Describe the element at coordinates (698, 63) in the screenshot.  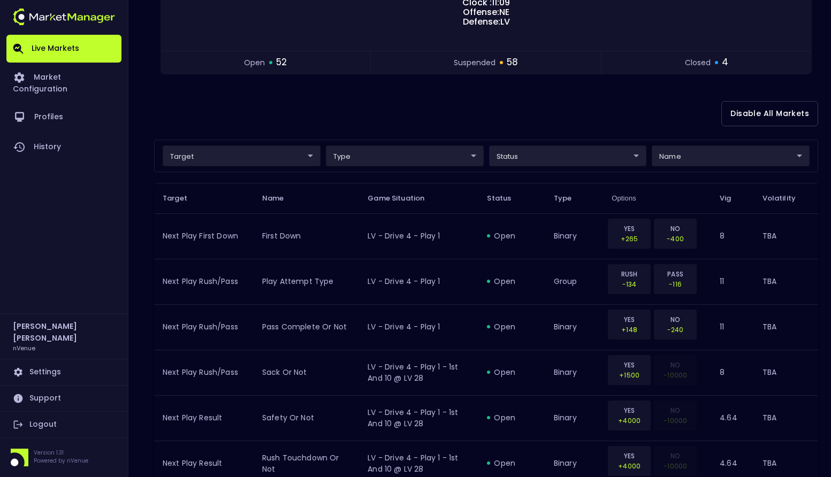
I see `span: closed` at that location.